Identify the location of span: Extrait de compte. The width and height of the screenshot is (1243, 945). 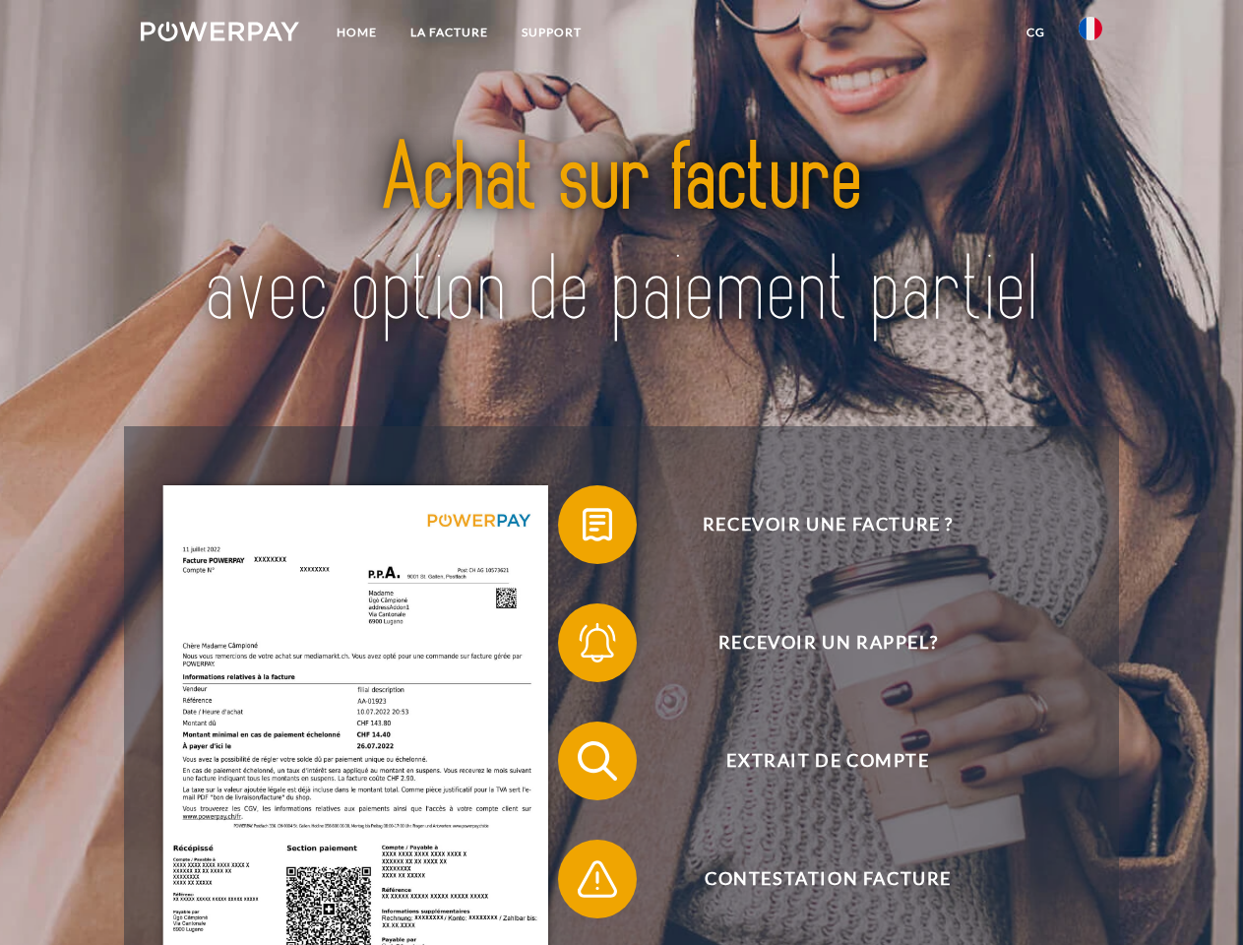
(828, 761).